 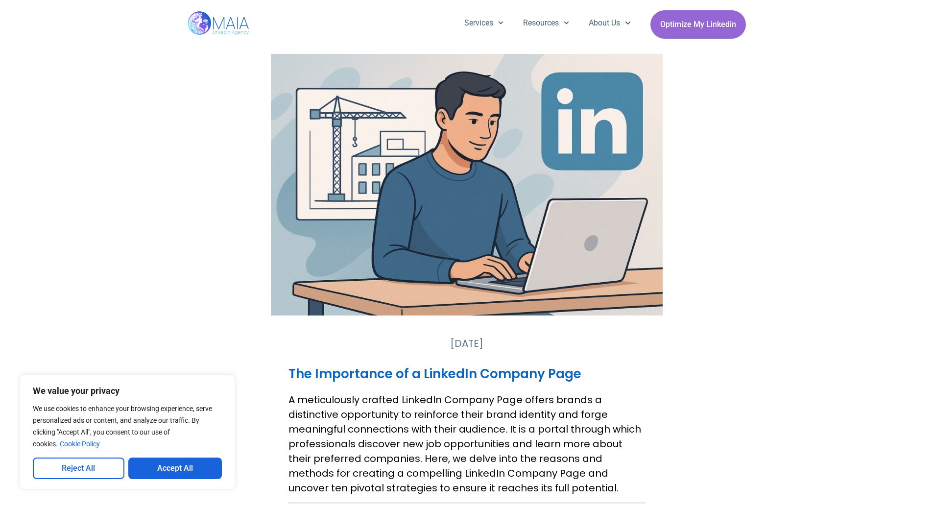 What do you see at coordinates (698, 24) in the screenshot?
I see `a: Optimize My Linkedin` at bounding box center [698, 24].